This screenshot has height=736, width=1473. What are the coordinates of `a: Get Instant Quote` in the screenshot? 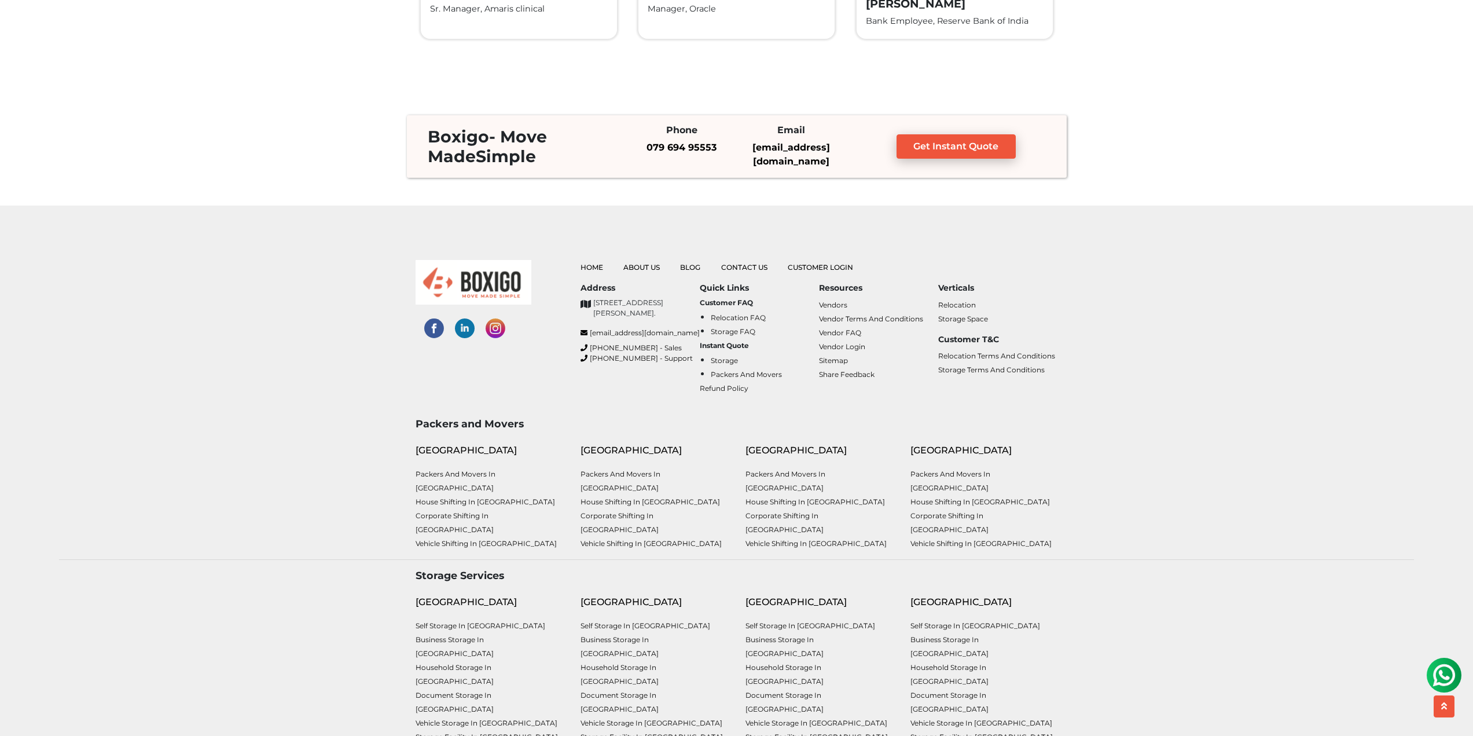 It's located at (956, 146).